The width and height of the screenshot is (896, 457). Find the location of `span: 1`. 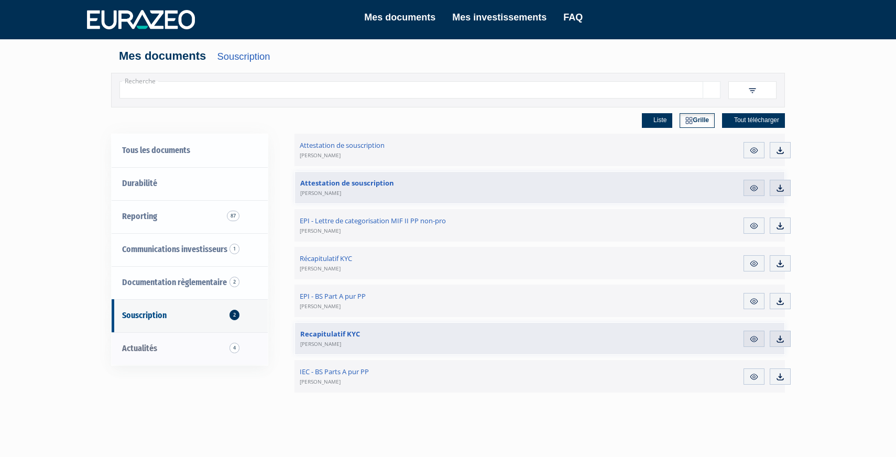

span: 1 is located at coordinates (235, 249).